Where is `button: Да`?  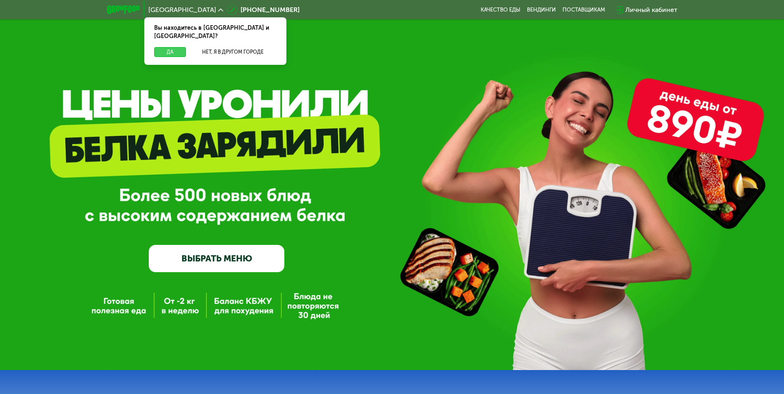
button: Да is located at coordinates (170, 52).